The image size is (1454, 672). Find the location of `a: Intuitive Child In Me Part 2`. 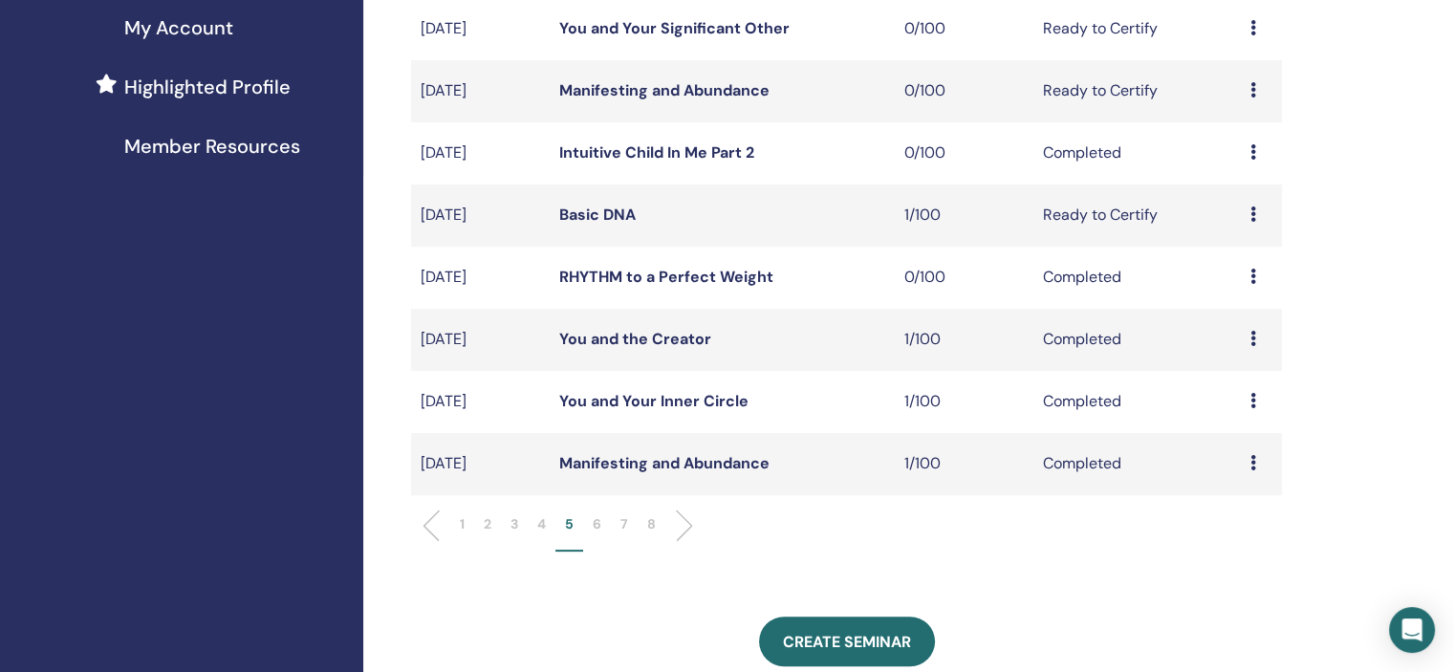

a: Intuitive Child In Me Part 2 is located at coordinates (657, 152).